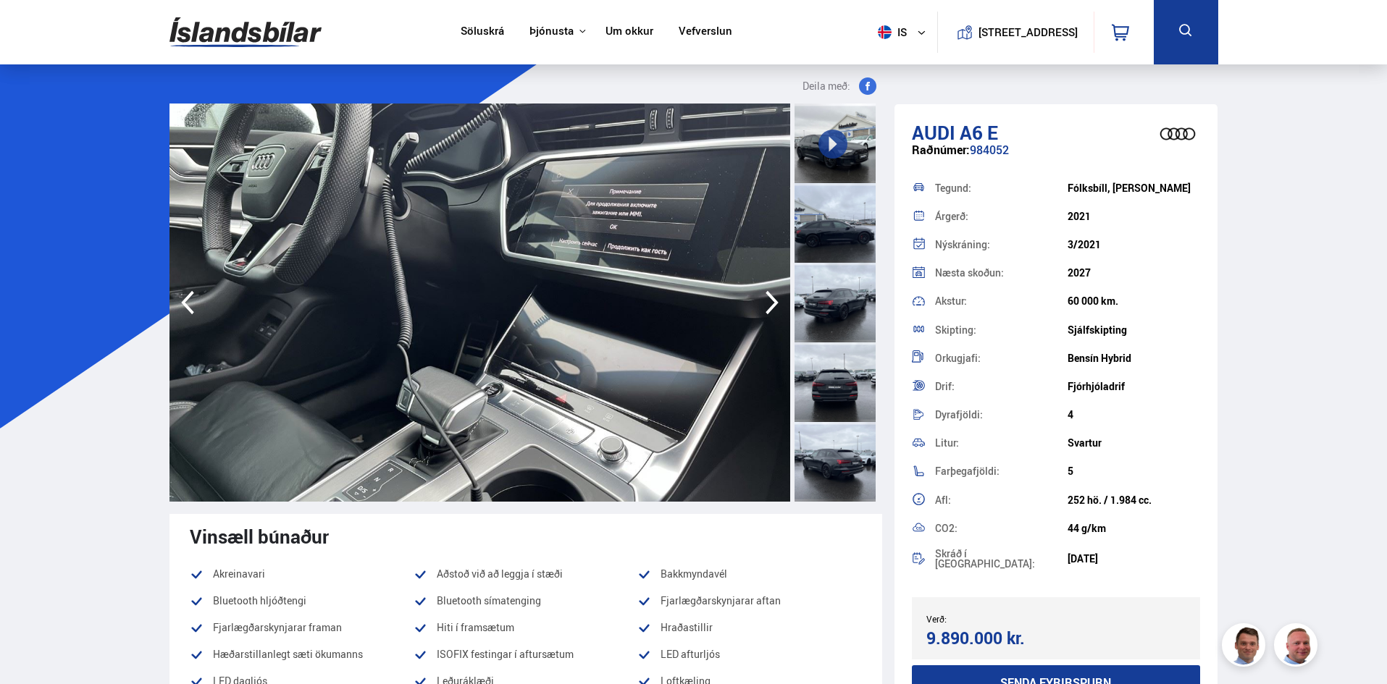 This screenshot has width=1387, height=684. I want to click on img: siFngHWaQ9KaOqBr.png, so click(1298, 648).